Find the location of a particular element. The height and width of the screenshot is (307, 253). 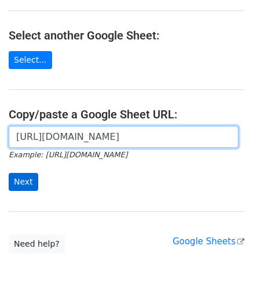

h4: Select another Google Sheet: is located at coordinates (126, 35).